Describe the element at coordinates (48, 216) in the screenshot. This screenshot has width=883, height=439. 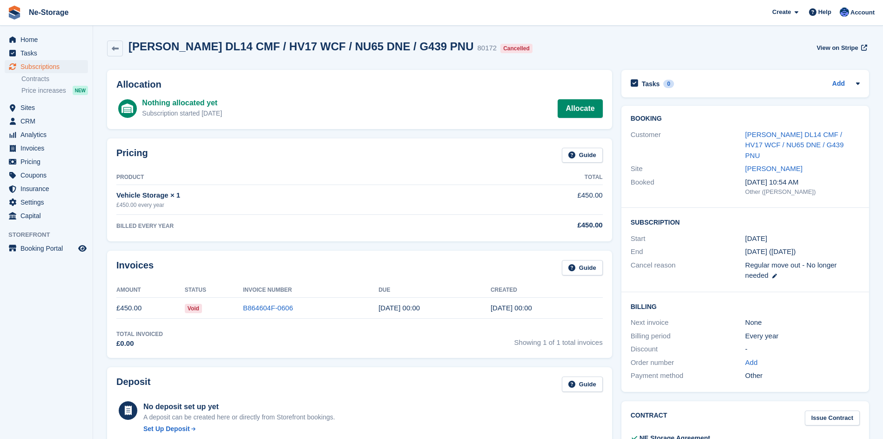
I see `span: Capital` at that location.